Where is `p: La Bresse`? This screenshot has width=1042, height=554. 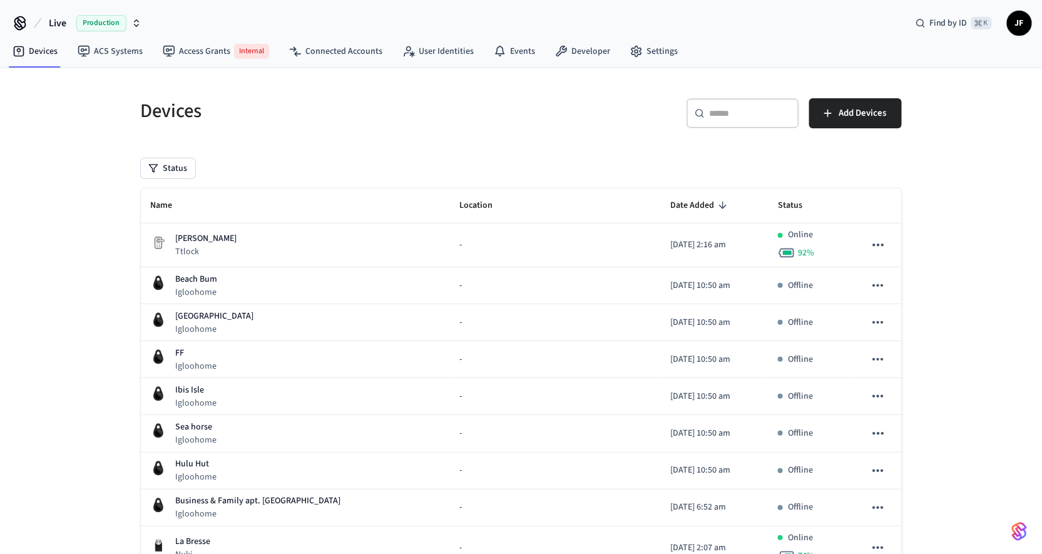 p: La Bresse is located at coordinates (193, 541).